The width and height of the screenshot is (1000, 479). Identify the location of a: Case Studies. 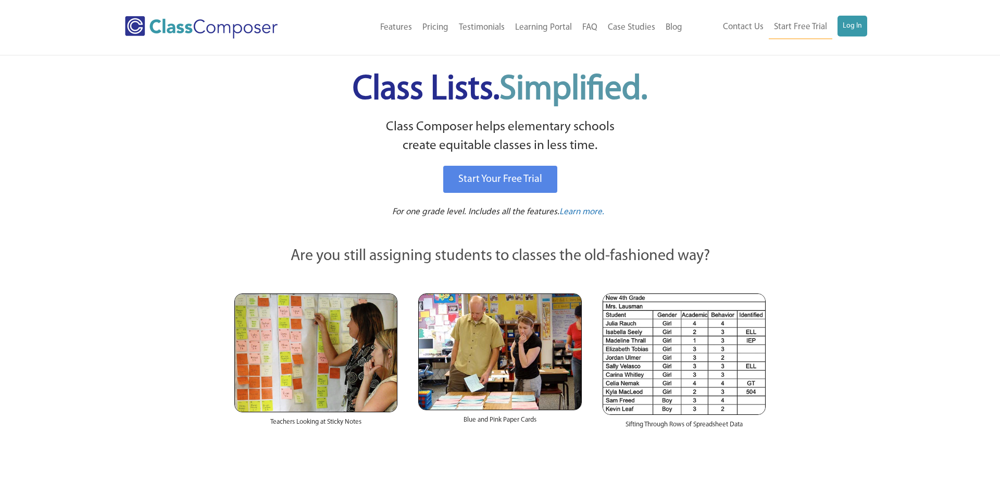
(631, 28).